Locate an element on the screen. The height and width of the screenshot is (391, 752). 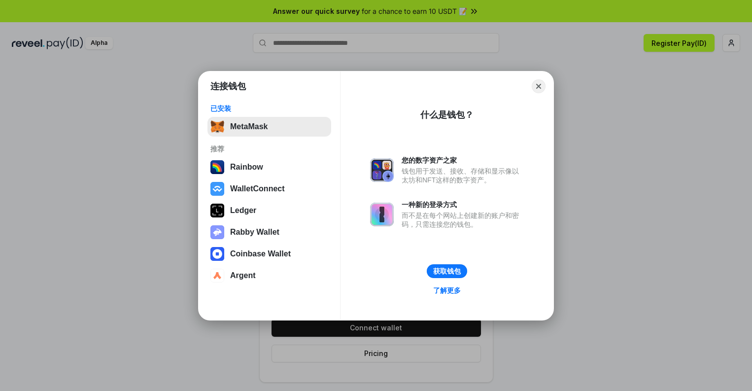
button: Coinbase Wallet is located at coordinates (269, 254).